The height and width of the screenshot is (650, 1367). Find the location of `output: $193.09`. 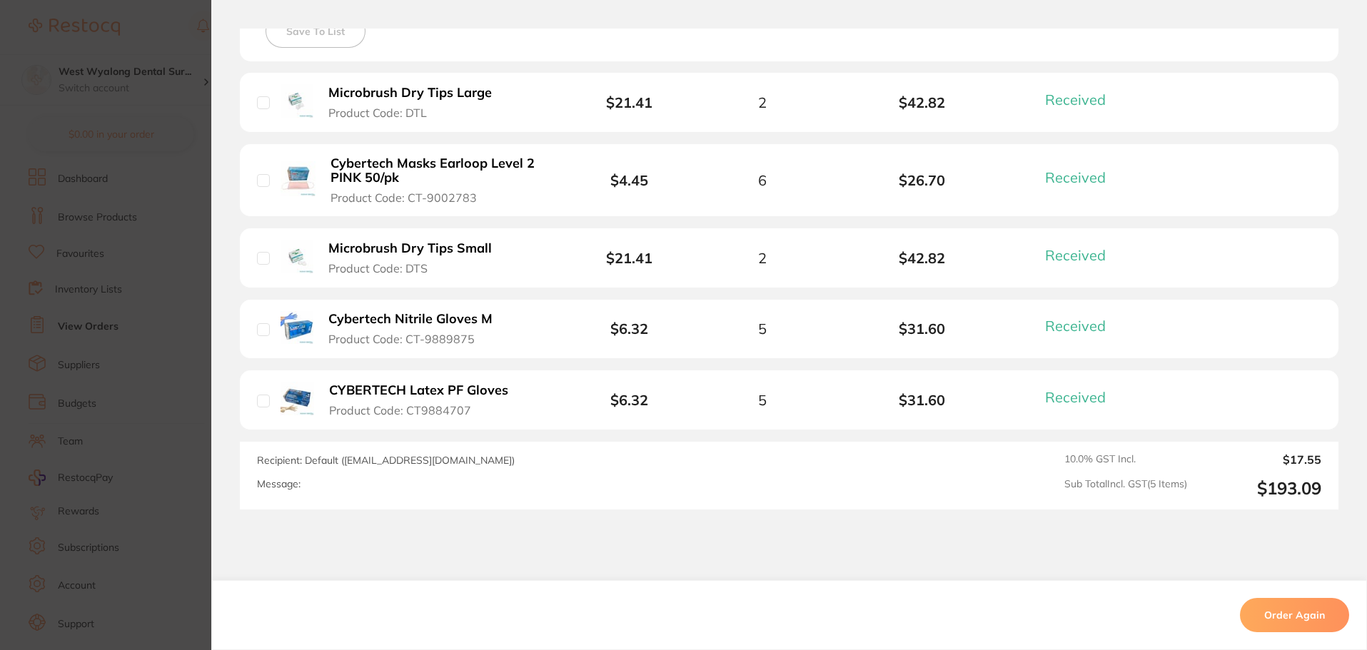

output: $193.09 is located at coordinates (1260, 488).